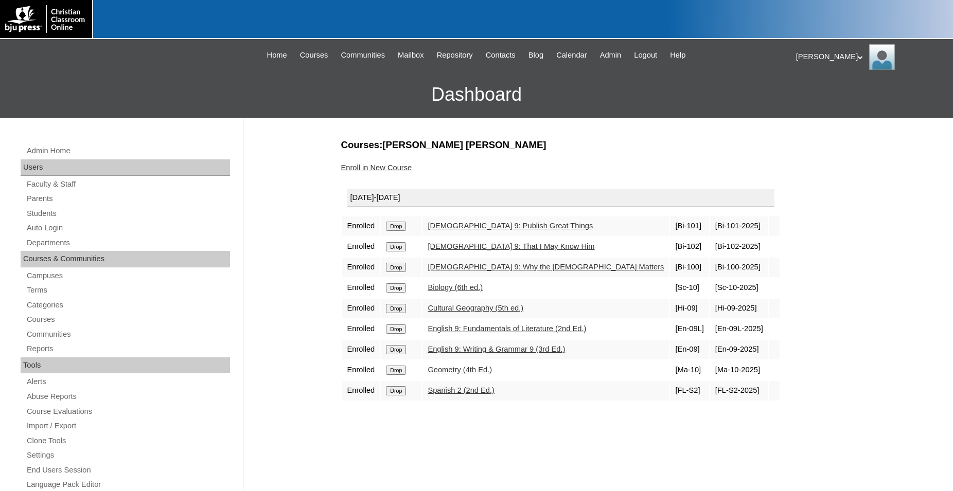  What do you see at coordinates (739, 370) in the screenshot?
I see `td: [Ma-10-2025]` at bounding box center [739, 370].